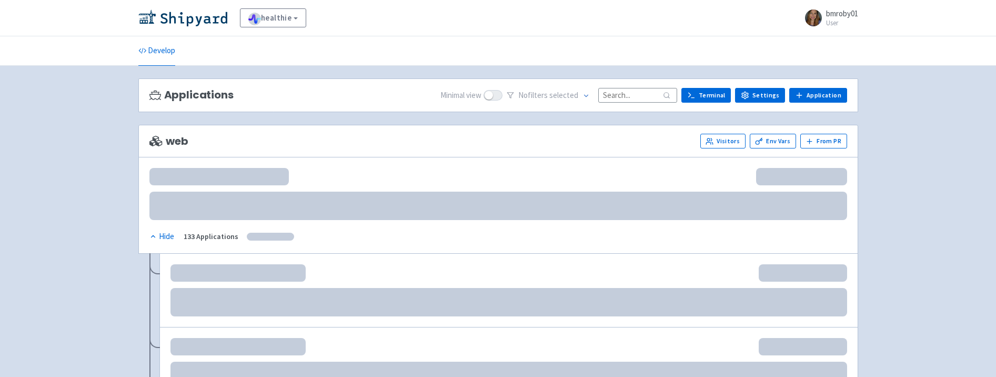 The height and width of the screenshot is (377, 996). Describe the element at coordinates (162, 236) in the screenshot. I see `button: Hide` at that location.